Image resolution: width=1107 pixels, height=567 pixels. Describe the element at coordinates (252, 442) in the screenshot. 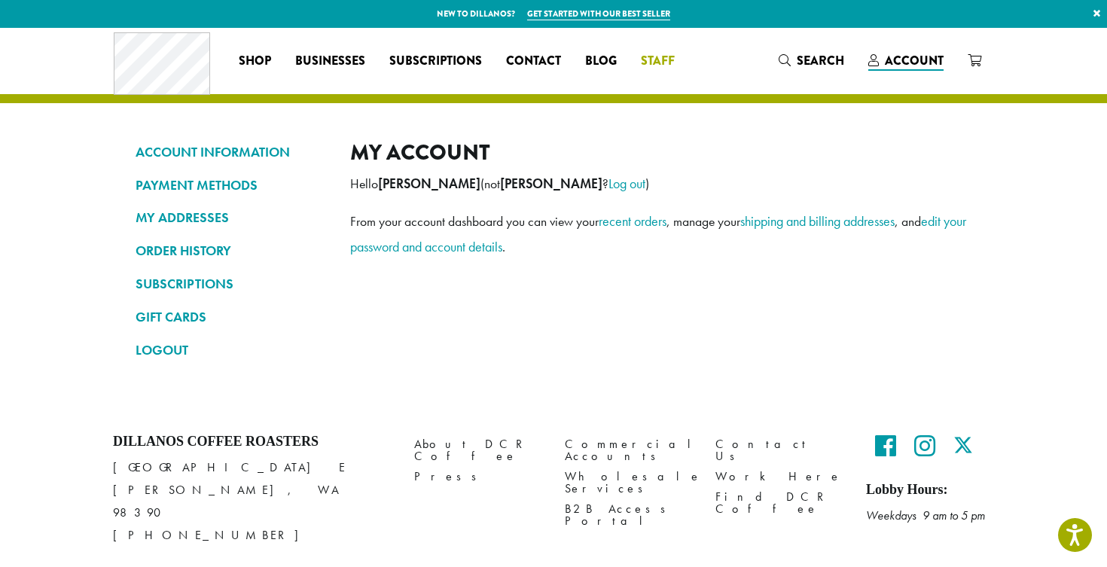

I see `h4: Dillanos Coffee Roasters` at that location.